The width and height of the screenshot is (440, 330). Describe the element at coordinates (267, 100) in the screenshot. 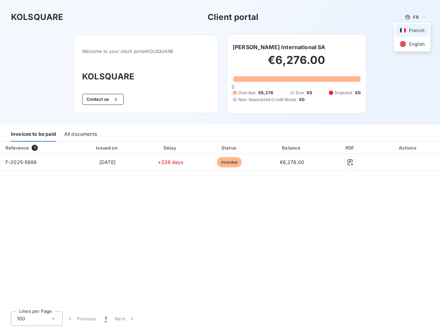

I see `span: Non-Associated Credit Notes` at that location.